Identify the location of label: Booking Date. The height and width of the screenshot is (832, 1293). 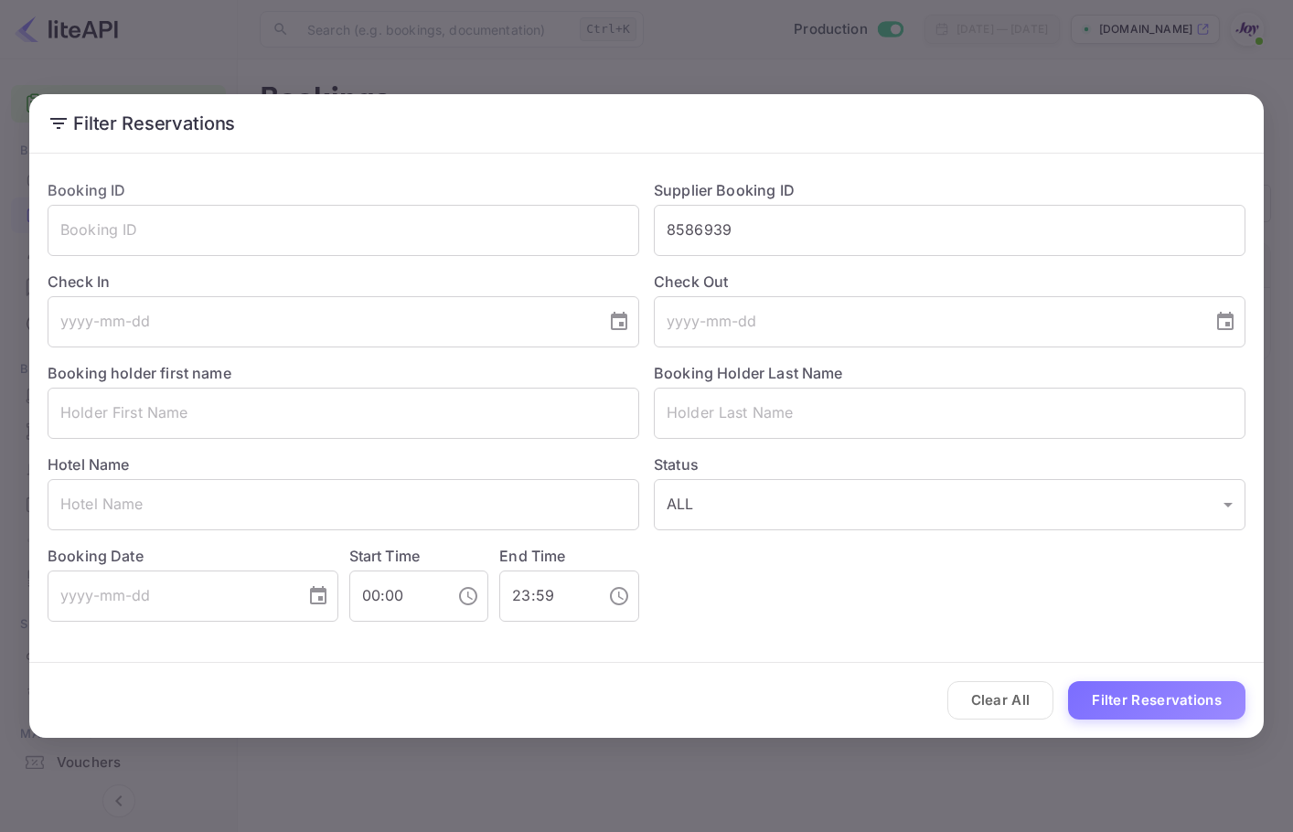
(193, 556).